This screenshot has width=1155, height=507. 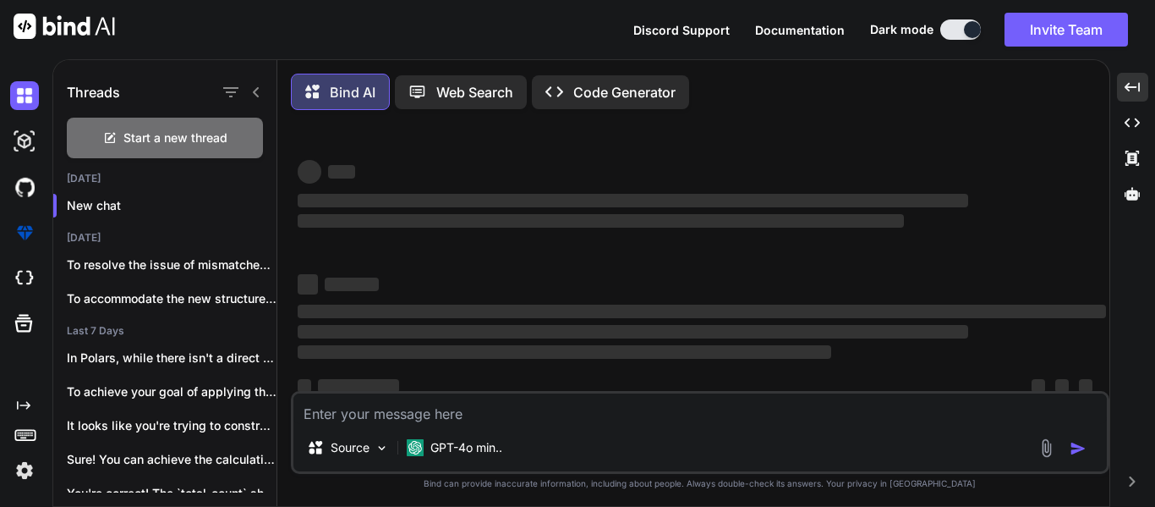 What do you see at coordinates (172, 299) in the screenshot?
I see `p: To accommodate the new structure of the ...` at bounding box center [172, 299].